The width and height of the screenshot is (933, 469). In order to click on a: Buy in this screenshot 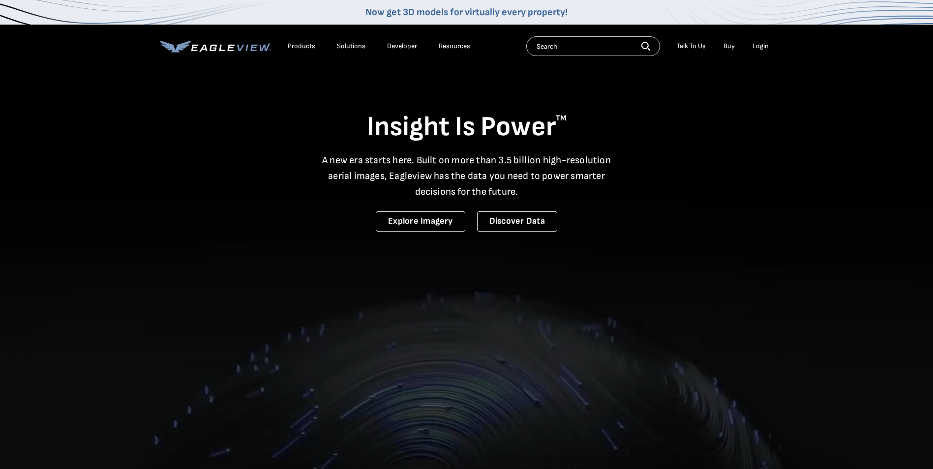, I will do `click(729, 46)`.